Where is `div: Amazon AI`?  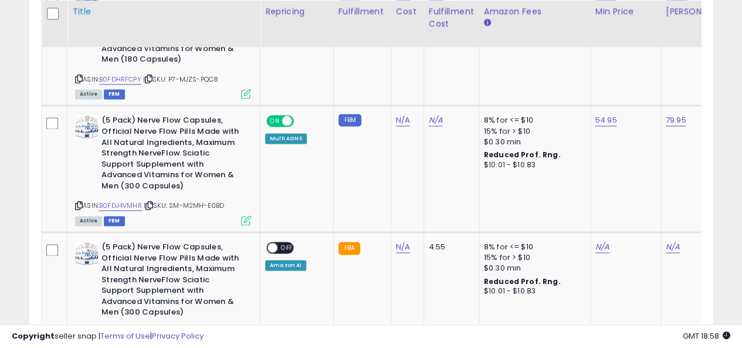
div: Amazon AI is located at coordinates (286, 265).